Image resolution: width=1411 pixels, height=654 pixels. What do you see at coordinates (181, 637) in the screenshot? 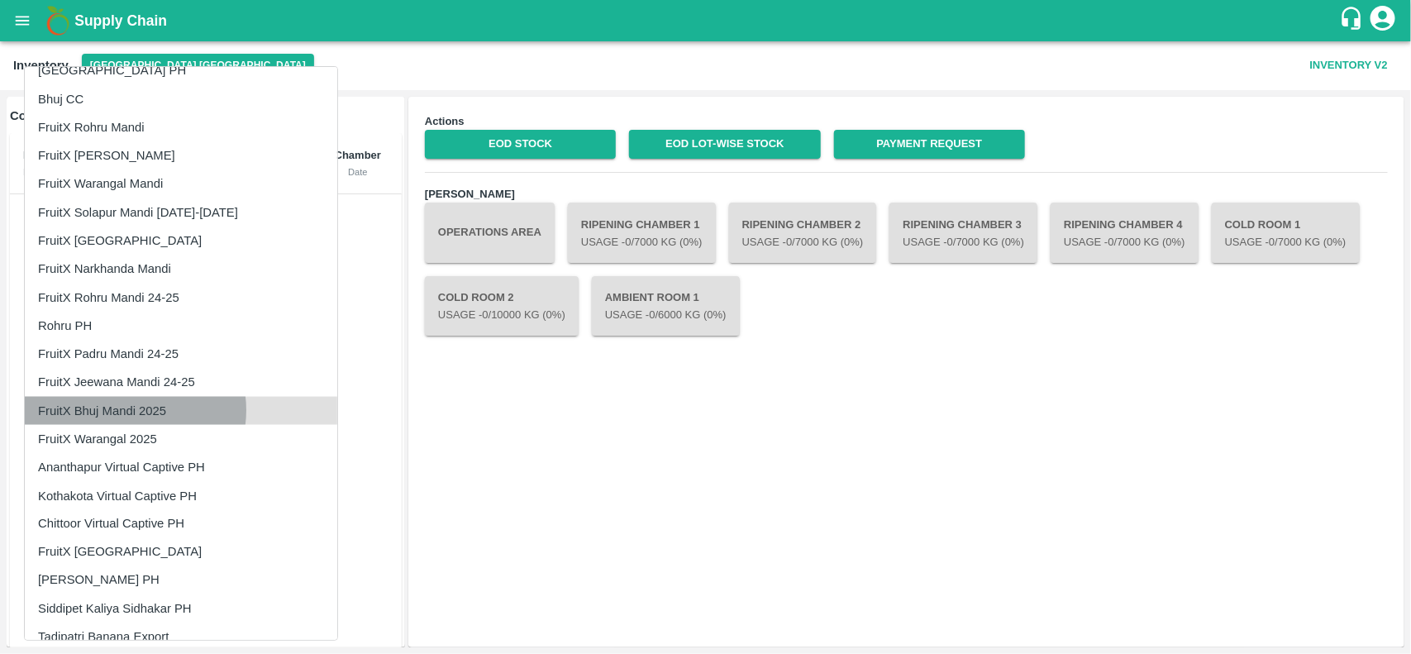
I see `li: Tadipatri Banana Export` at bounding box center [181, 637].